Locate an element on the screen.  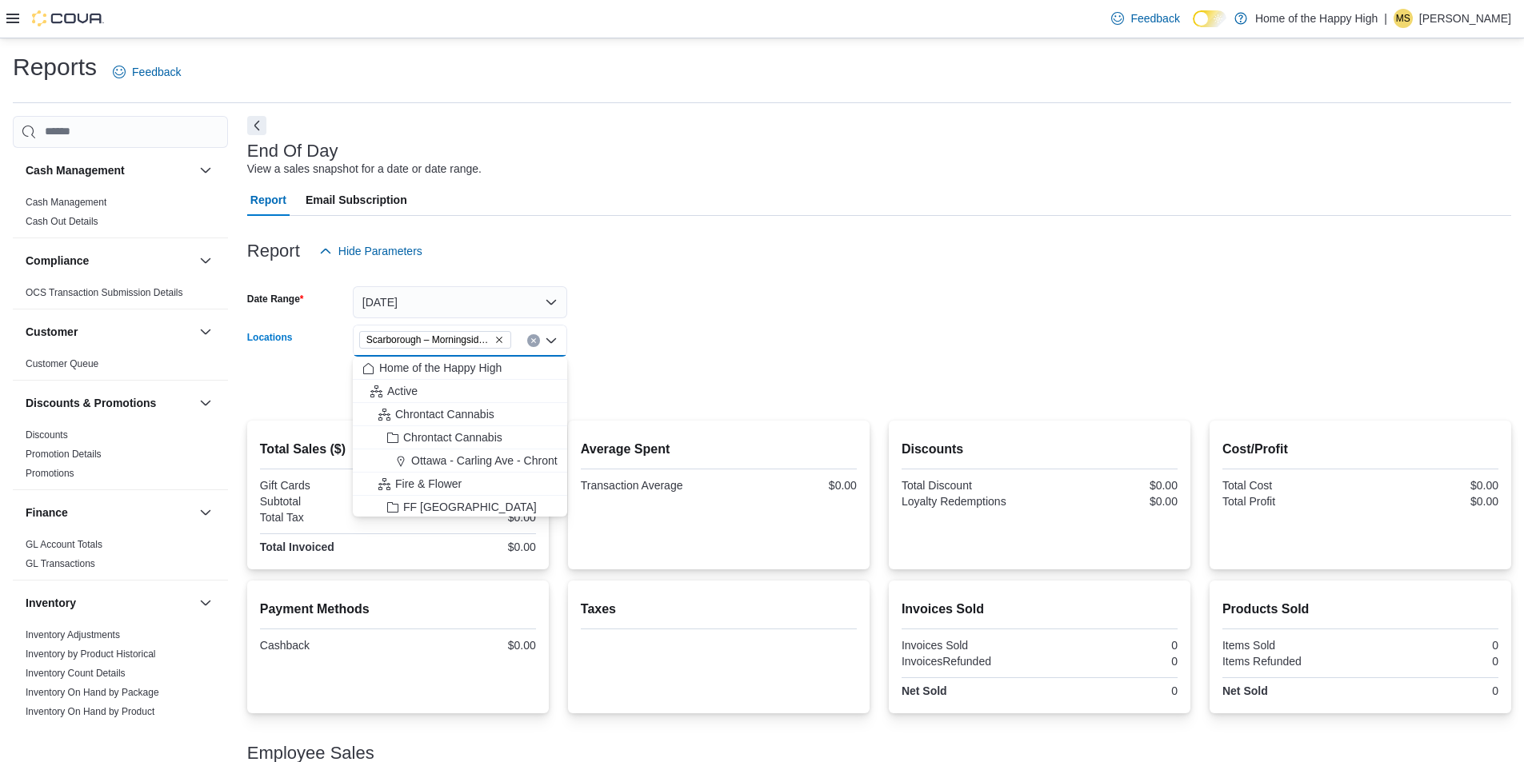
button: Hide Parameters is located at coordinates (370, 251).